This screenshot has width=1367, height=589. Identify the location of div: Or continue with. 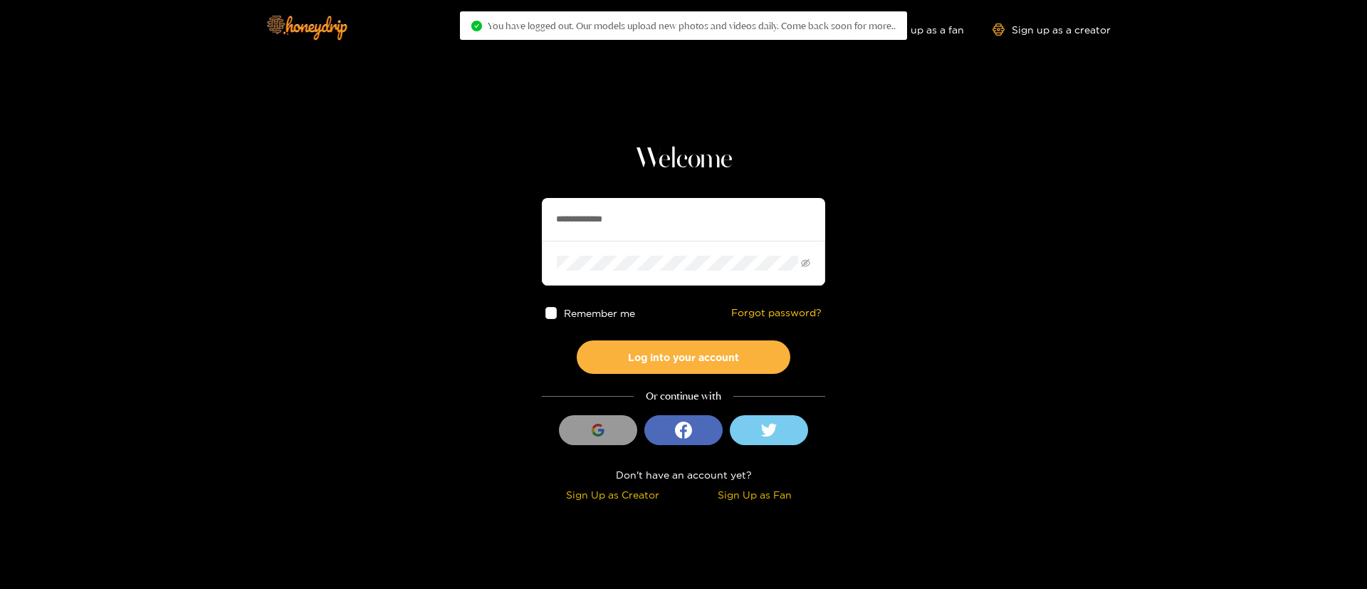
(684, 396).